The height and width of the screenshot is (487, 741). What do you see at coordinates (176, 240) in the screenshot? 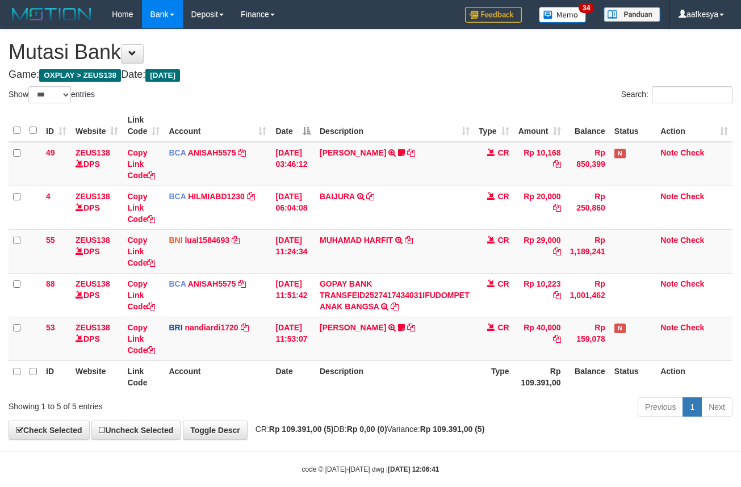
I see `span: BNI` at bounding box center [176, 240].